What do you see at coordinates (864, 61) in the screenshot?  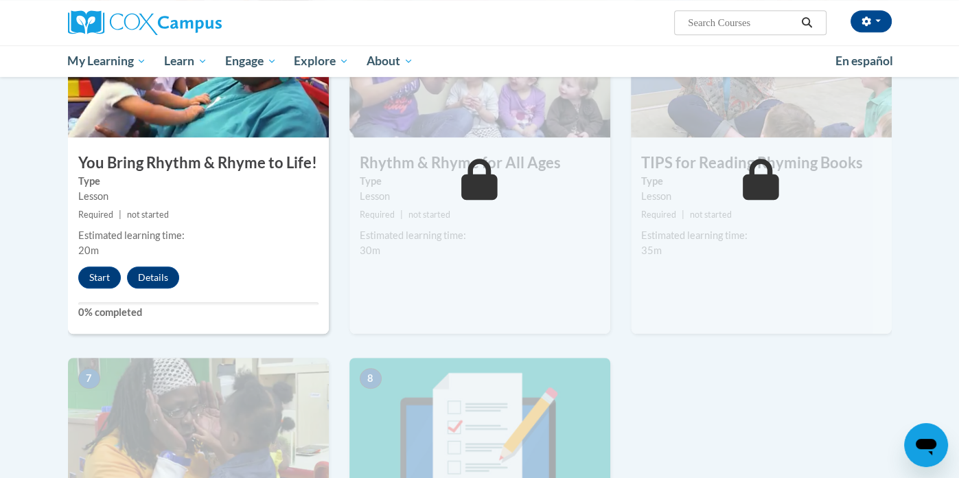 I see `a: En español` at bounding box center [864, 61].